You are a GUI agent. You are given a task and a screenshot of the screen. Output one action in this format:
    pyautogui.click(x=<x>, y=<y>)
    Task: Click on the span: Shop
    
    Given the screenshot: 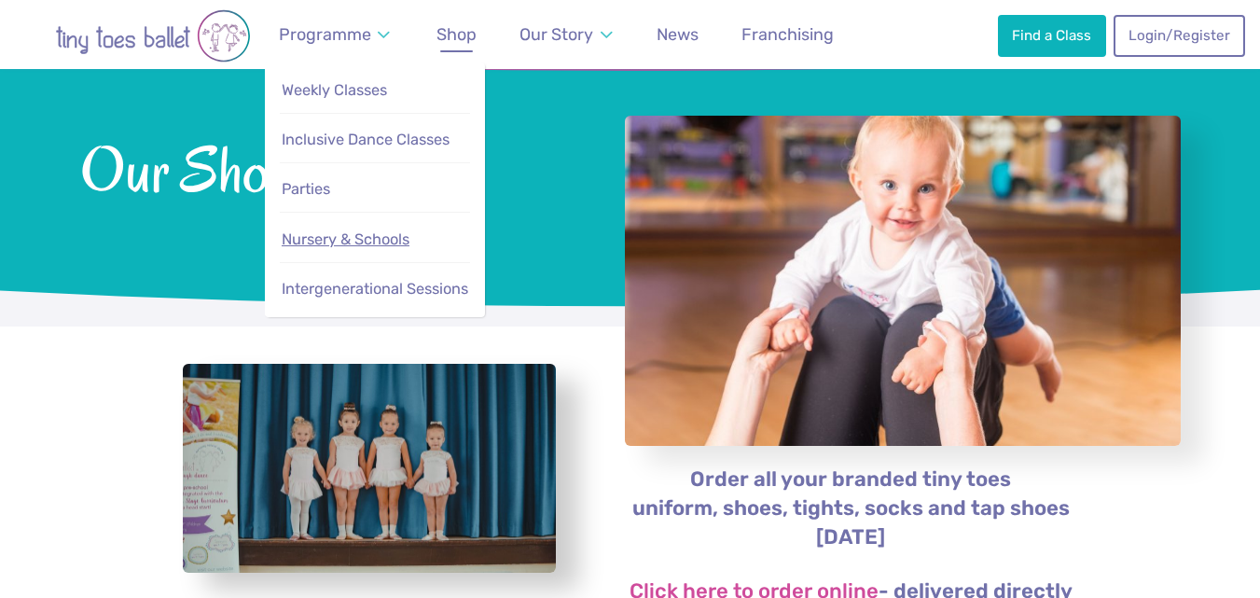 What is the action you would take?
    pyautogui.click(x=456, y=34)
    